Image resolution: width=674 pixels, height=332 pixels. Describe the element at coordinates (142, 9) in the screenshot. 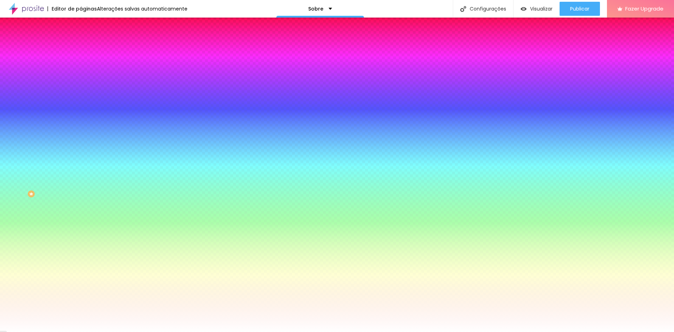

I see `div: Alterações salvas automaticamente` at that location.